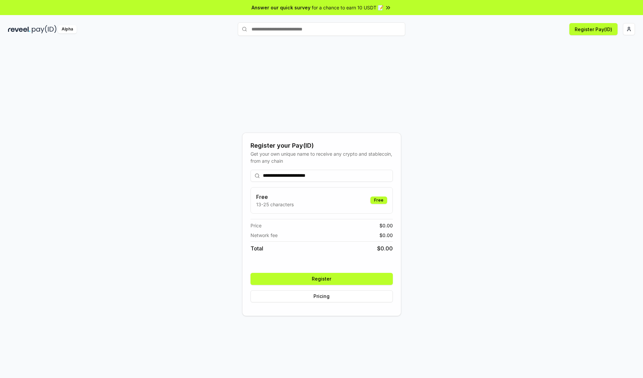 The width and height of the screenshot is (643, 378). What do you see at coordinates (257, 249) in the screenshot?
I see `span: Total` at bounding box center [257, 249].